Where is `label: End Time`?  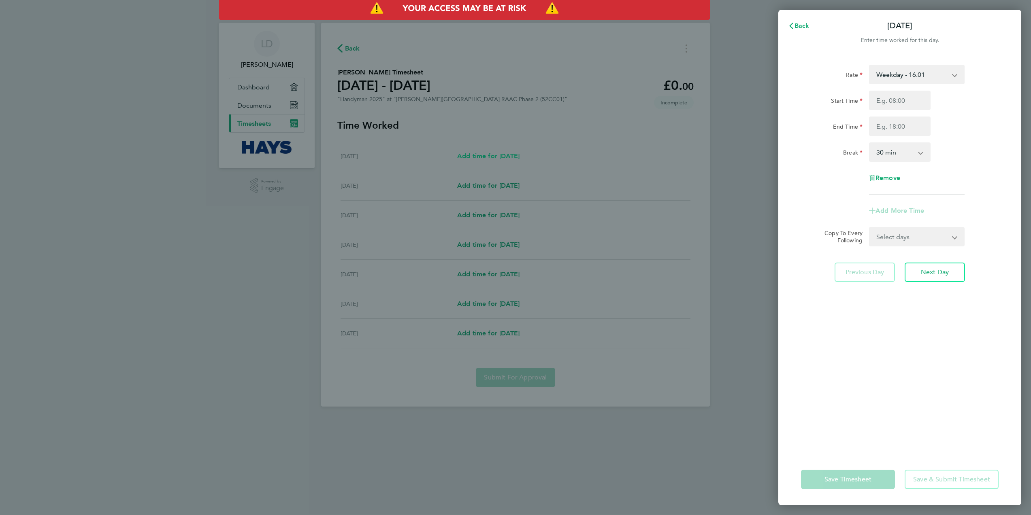
label: End Time is located at coordinates (847, 128).